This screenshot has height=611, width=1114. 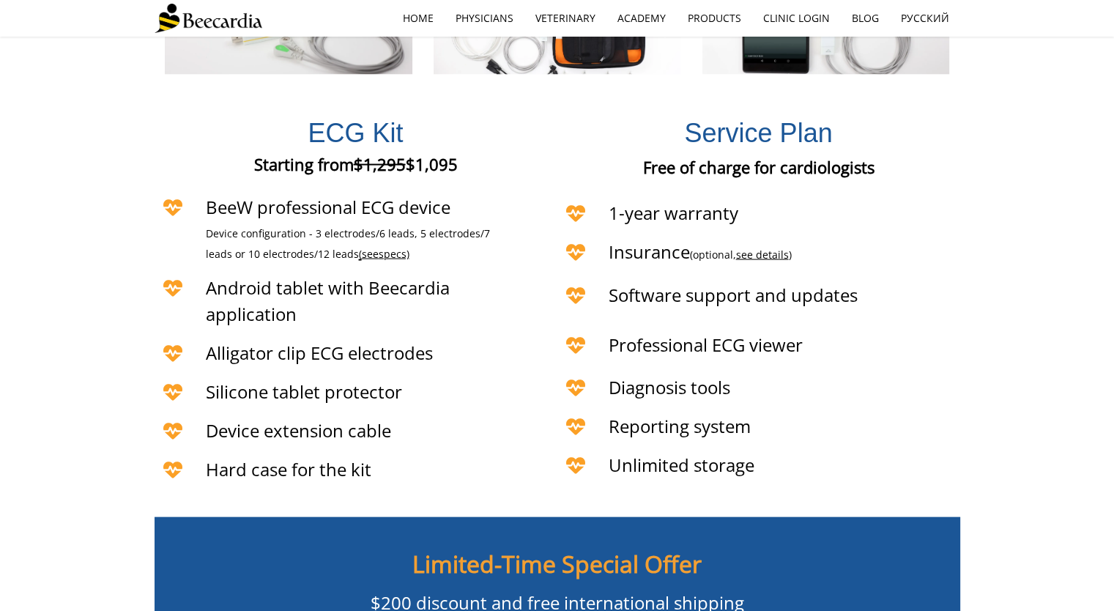 I want to click on span: Free of charge for cardiologists, so click(x=759, y=167).